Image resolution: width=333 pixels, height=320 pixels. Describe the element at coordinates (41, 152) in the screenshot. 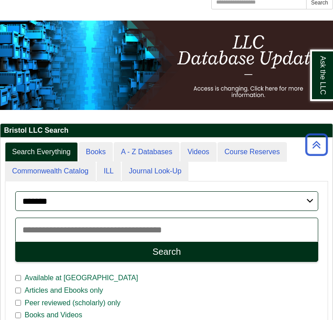

I see `a: Search Everything` at that location.